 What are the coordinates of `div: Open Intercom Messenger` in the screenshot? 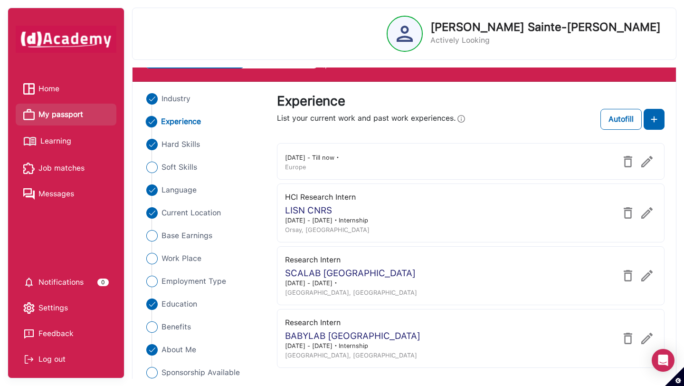 It's located at (663, 360).